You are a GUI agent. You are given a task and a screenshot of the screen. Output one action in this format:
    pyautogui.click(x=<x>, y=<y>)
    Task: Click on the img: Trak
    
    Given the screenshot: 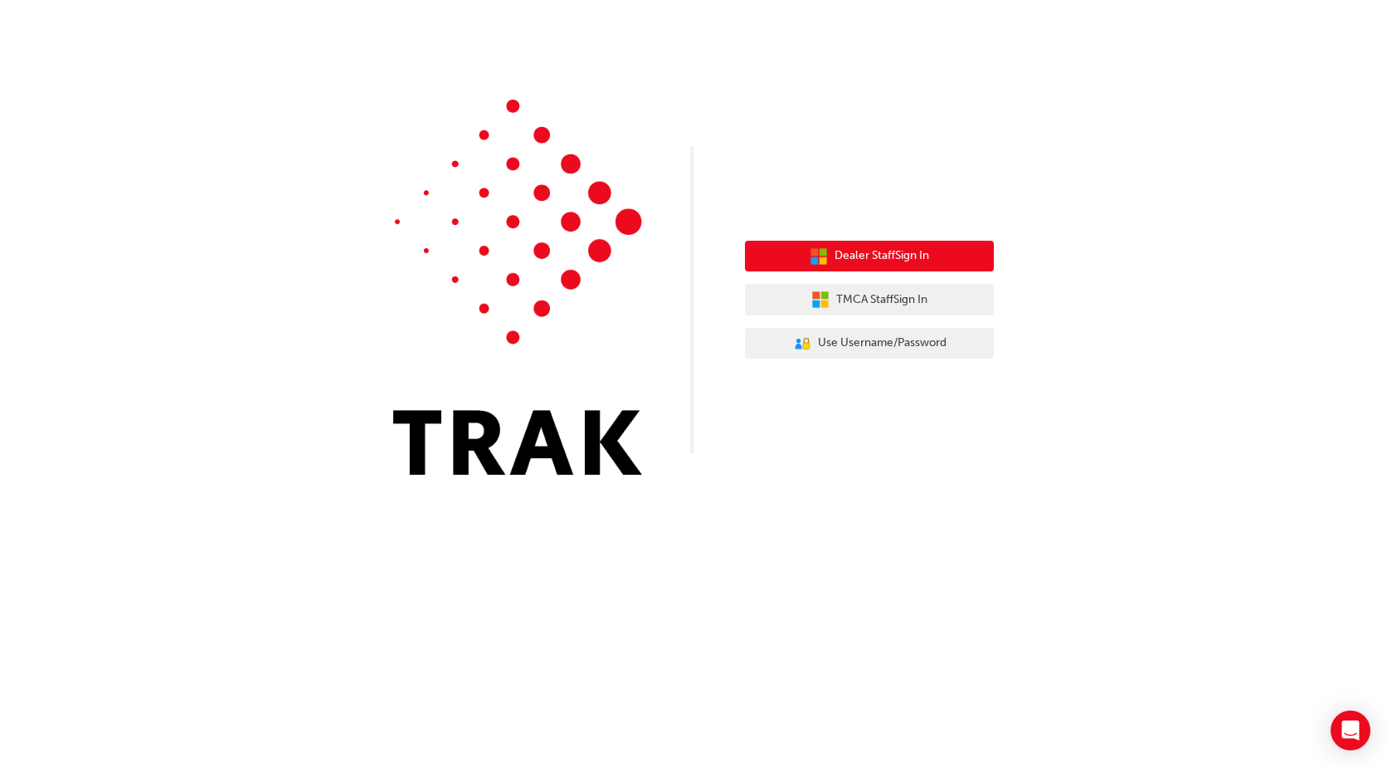 What is the action you would take?
    pyautogui.click(x=518, y=287)
    